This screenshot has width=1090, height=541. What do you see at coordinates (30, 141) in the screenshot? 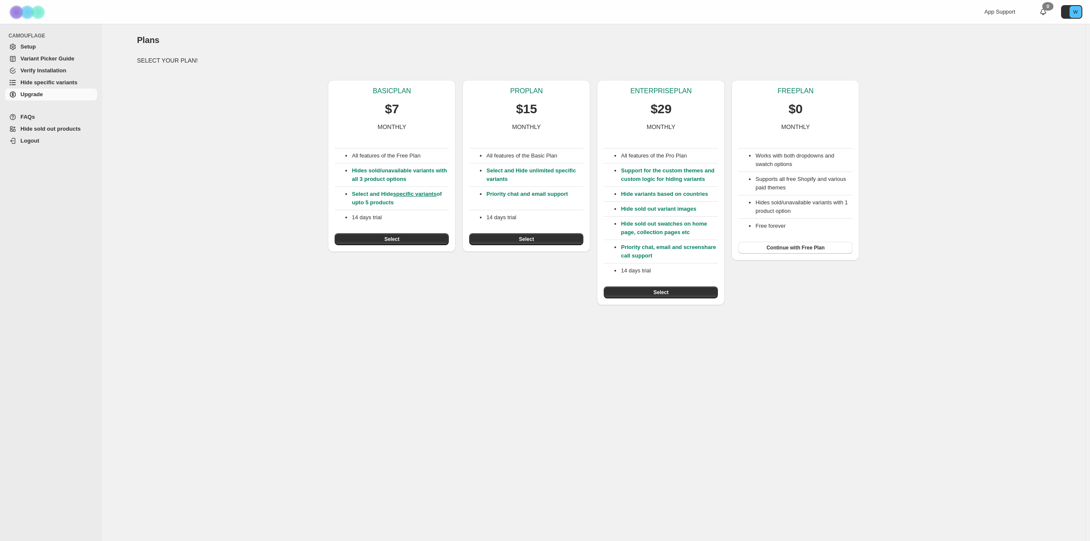
I see `span: Logout` at bounding box center [30, 141].